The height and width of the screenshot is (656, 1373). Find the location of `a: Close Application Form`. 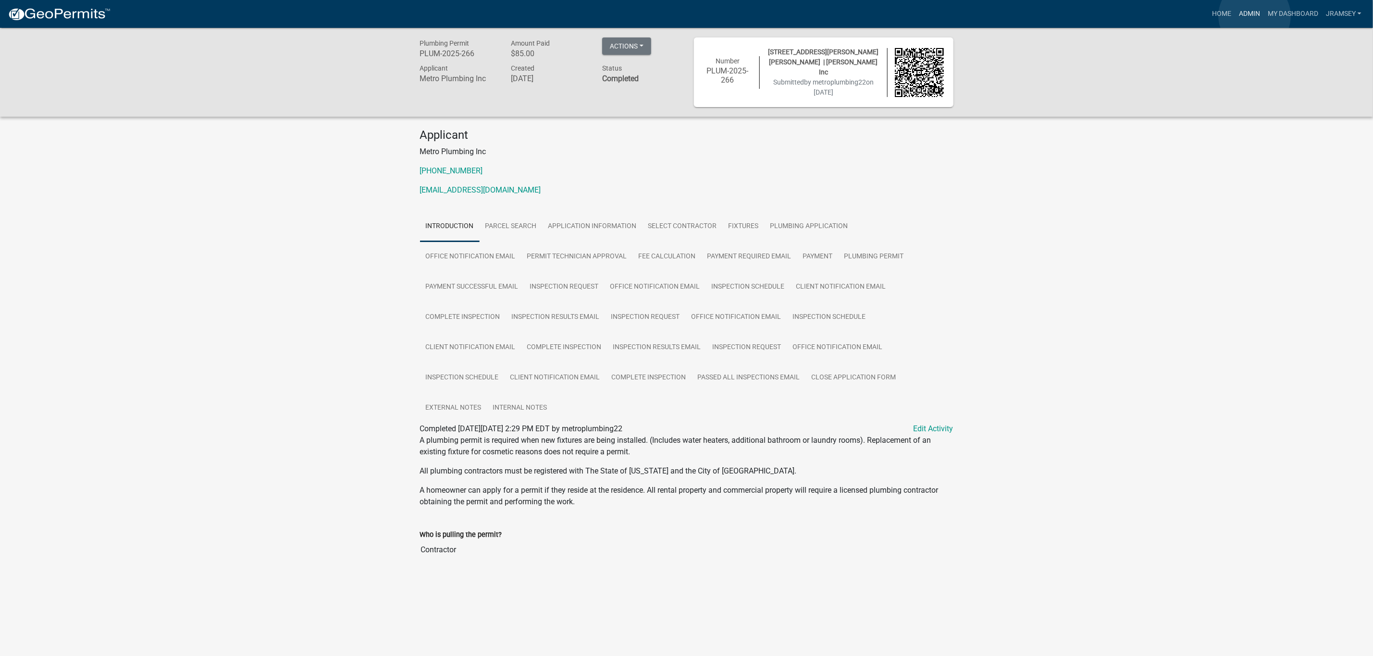

a: Close Application Form is located at coordinates (854, 378).